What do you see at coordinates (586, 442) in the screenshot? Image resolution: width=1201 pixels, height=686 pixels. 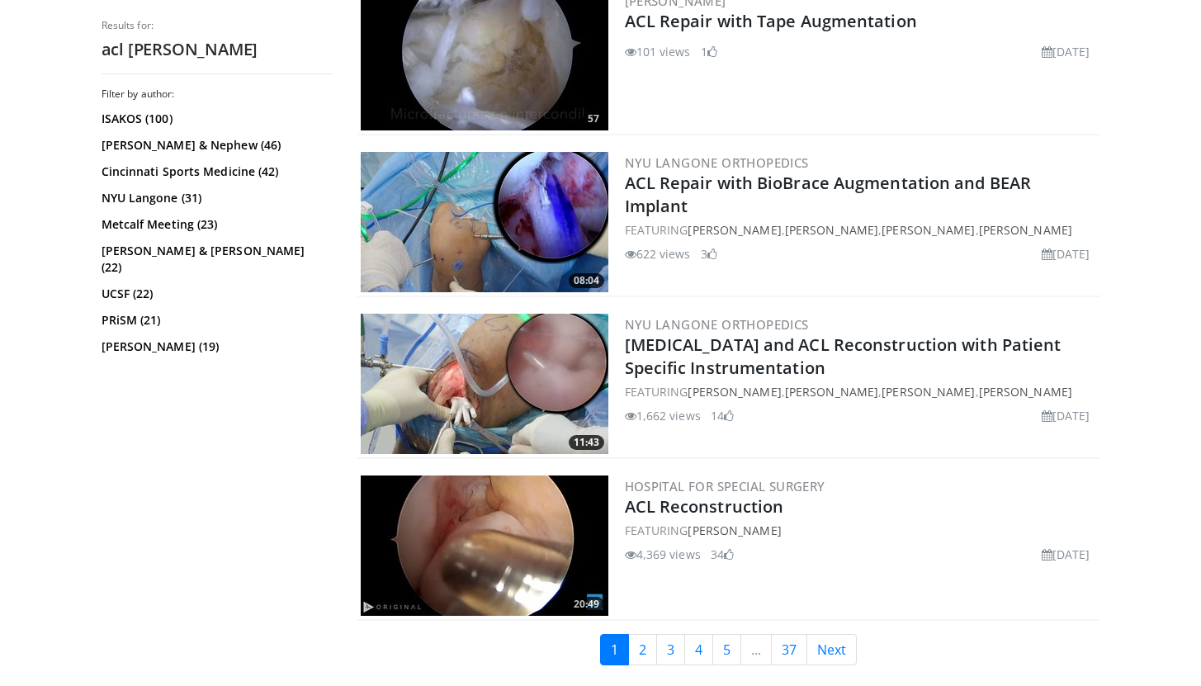 I see `span: 11:43` at bounding box center [586, 442].